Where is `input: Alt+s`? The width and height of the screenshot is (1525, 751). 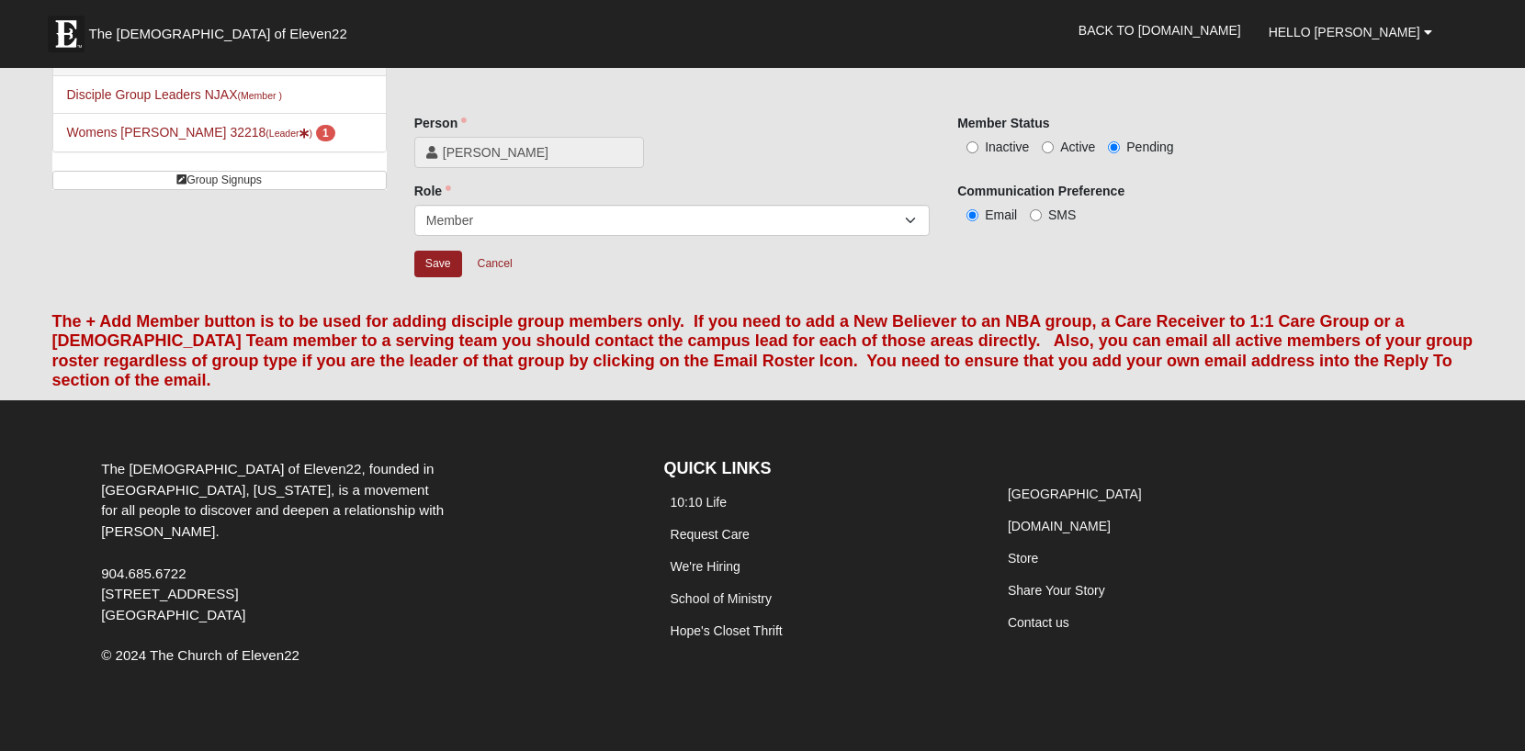
input: Alt+s is located at coordinates (438, 264).